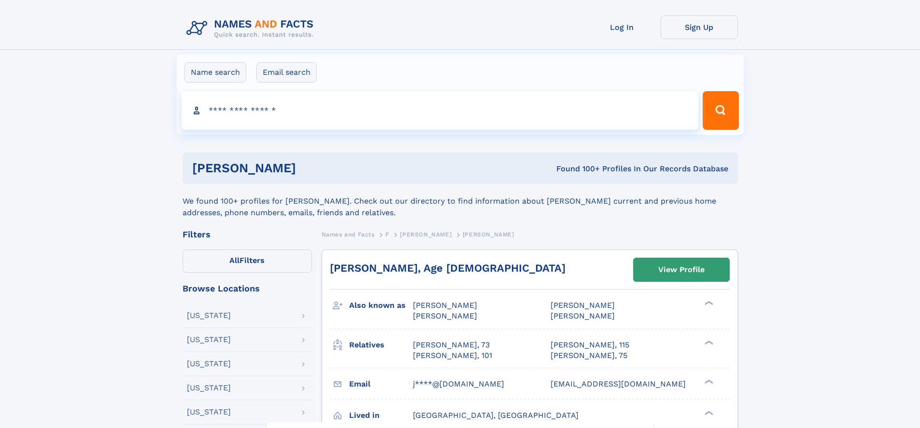 The height and width of the screenshot is (428, 920). Describe the element at coordinates (682, 270) in the screenshot. I see `div: View Profile` at that location.